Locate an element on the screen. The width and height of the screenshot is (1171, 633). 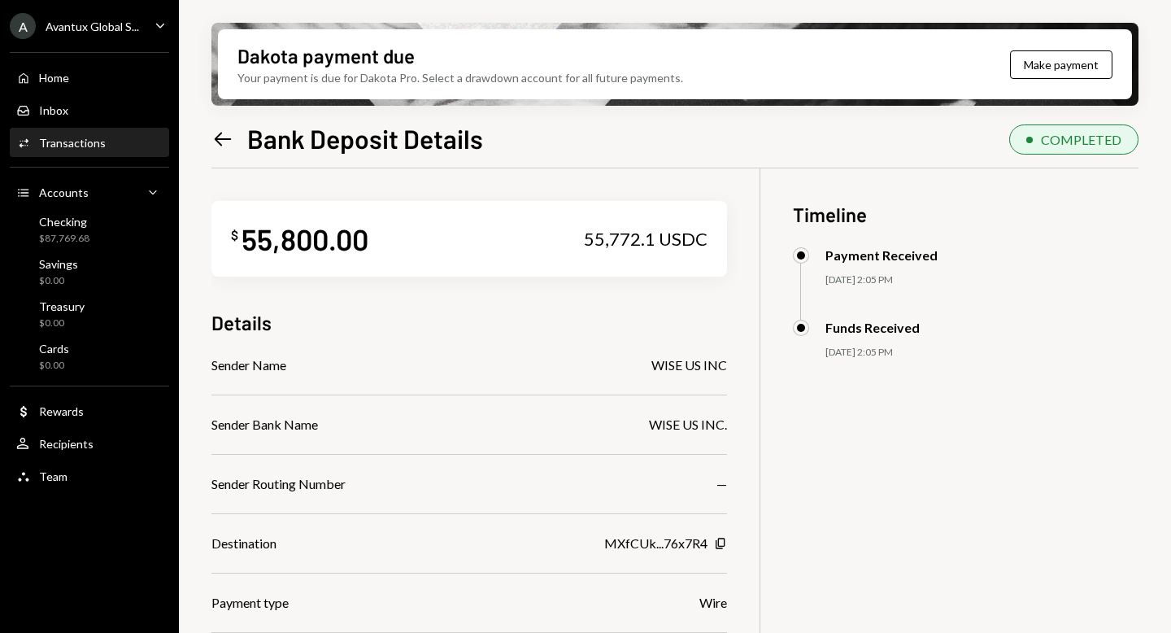
div: Treasury is located at coordinates (62, 306).